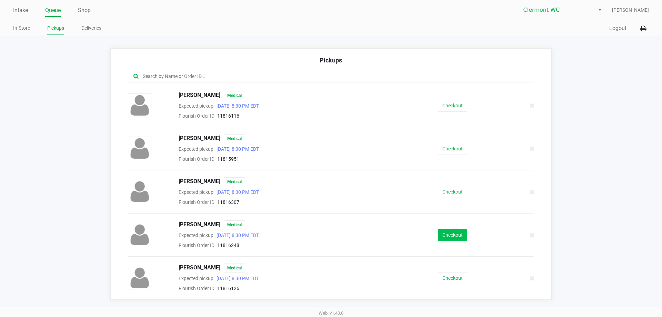  I want to click on span: 11816126, so click(228, 288).